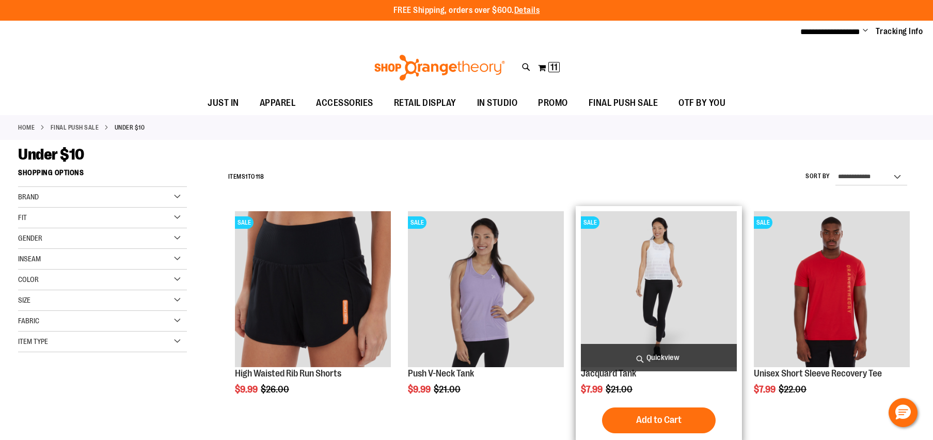  What do you see at coordinates (831, 290) in the screenshot?
I see `a: Product image for Unisex Short Sleeve Recovery TeeSALE` at bounding box center [831, 290].